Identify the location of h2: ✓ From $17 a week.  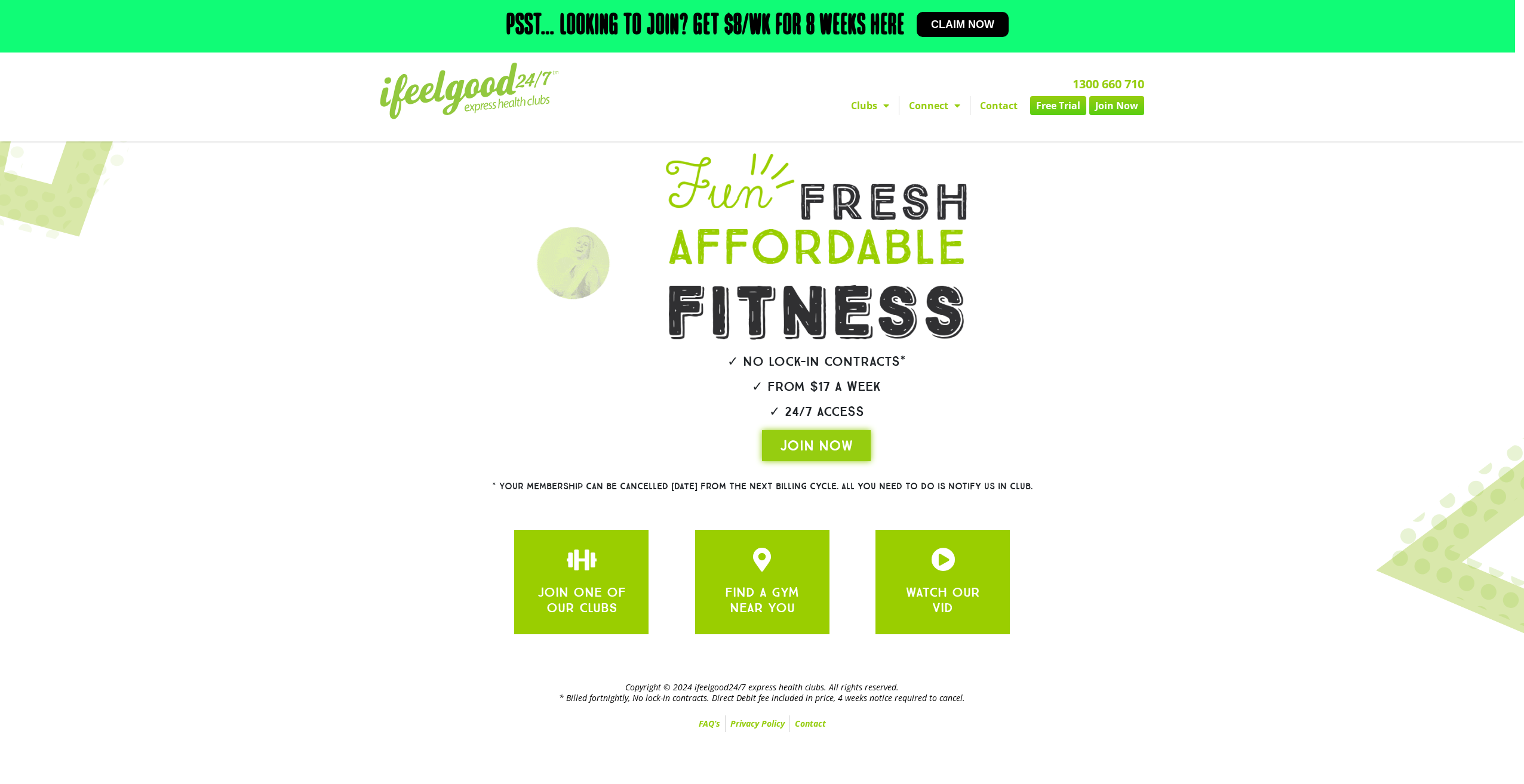
(816, 387).